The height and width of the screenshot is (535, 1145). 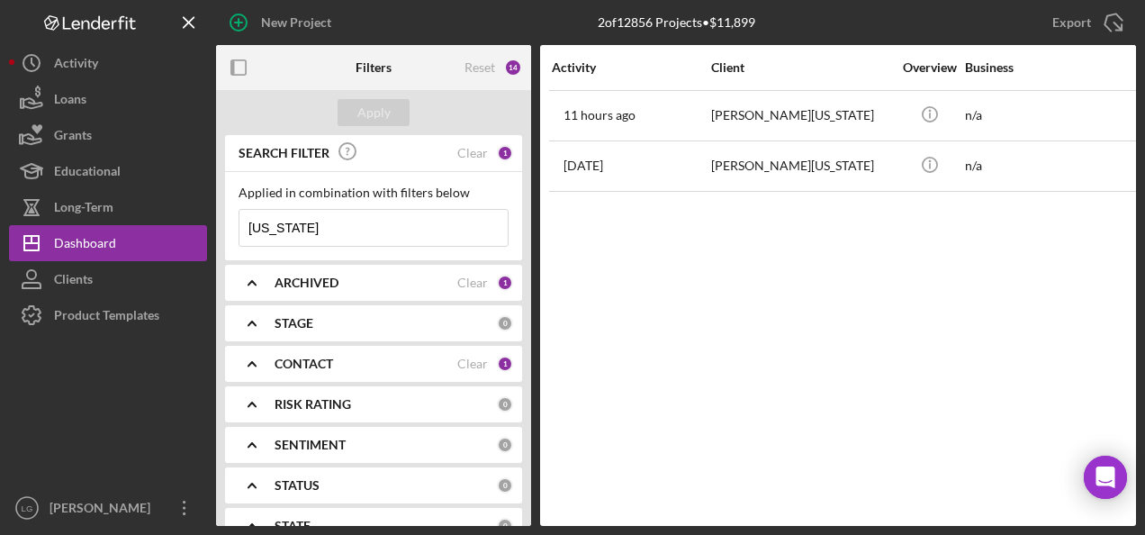 What do you see at coordinates (108, 99) in the screenshot?
I see `button: Loans` at bounding box center [108, 99].